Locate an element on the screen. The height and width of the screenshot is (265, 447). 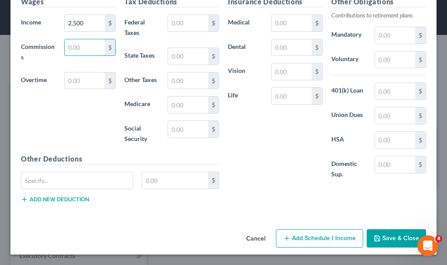
label: Life is located at coordinates (245, 96).